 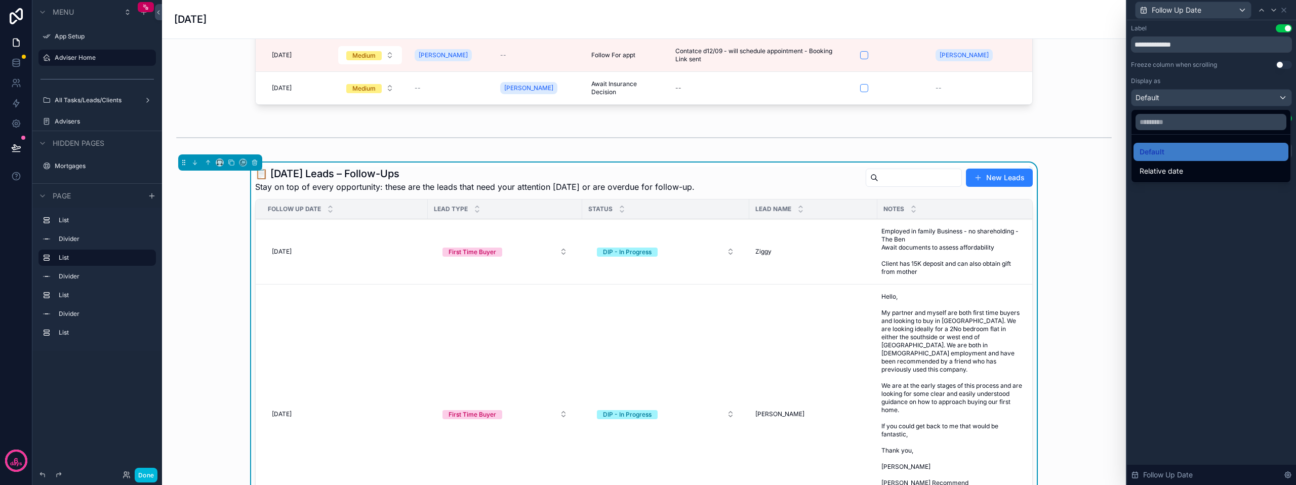 What do you see at coordinates (102, 166) in the screenshot?
I see `a: Mortgages` at bounding box center [102, 166].